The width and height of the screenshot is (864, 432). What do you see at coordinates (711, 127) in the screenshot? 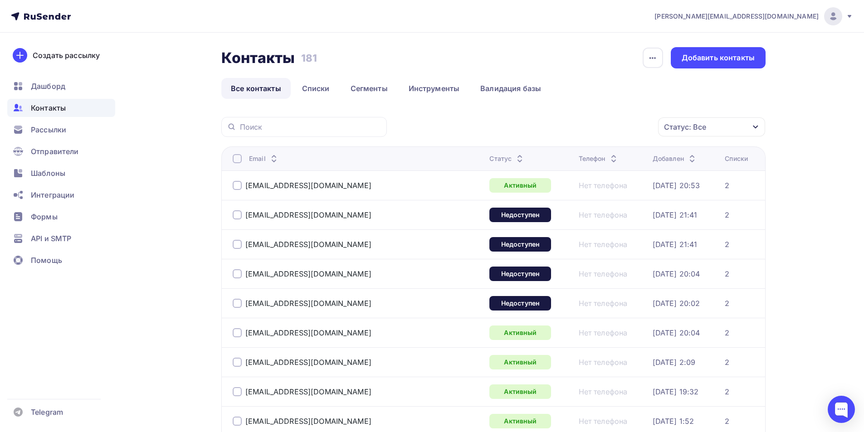
I see `button: Статус: Все` at bounding box center [711, 127].